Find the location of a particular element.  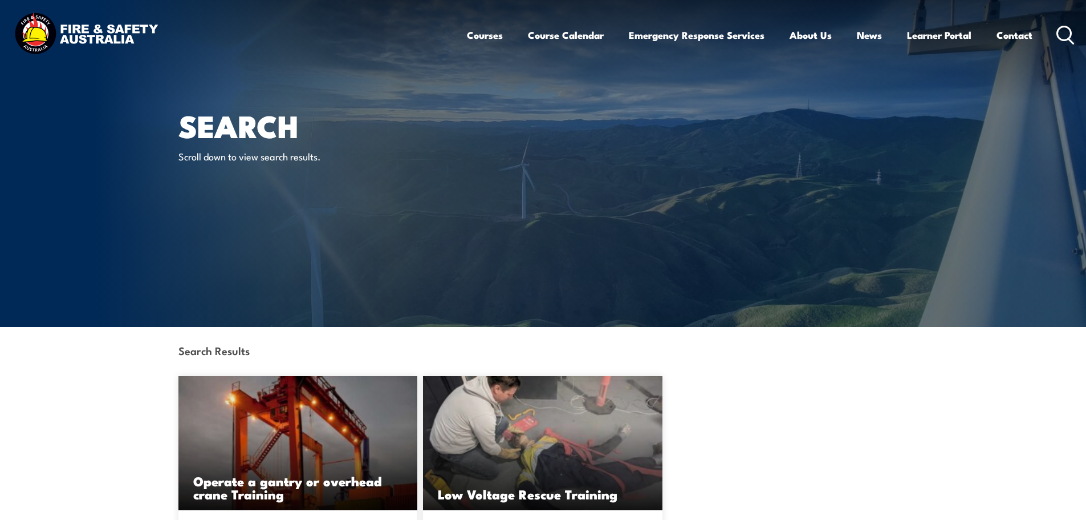

img: Operate a Gantry or Overhead Crane TRAINING is located at coordinates (298, 443).